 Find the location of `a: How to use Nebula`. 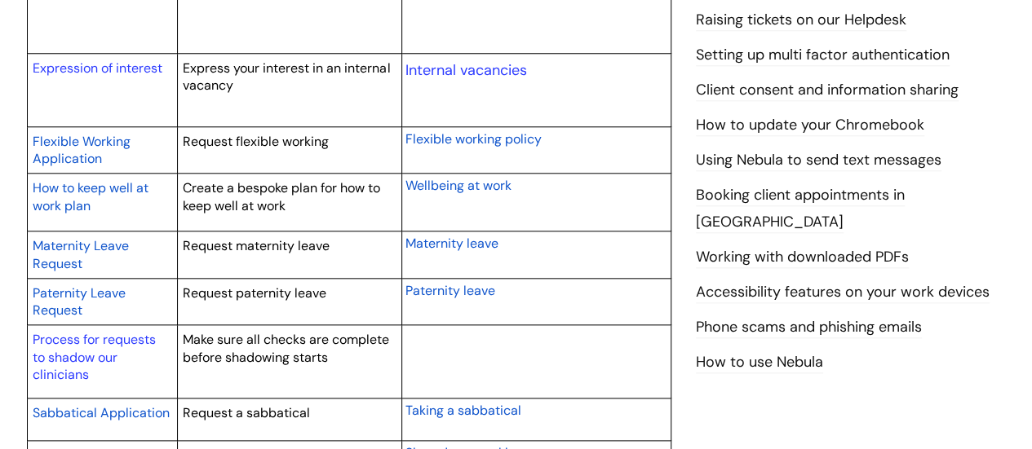

a: How to use Nebula is located at coordinates (759, 363).